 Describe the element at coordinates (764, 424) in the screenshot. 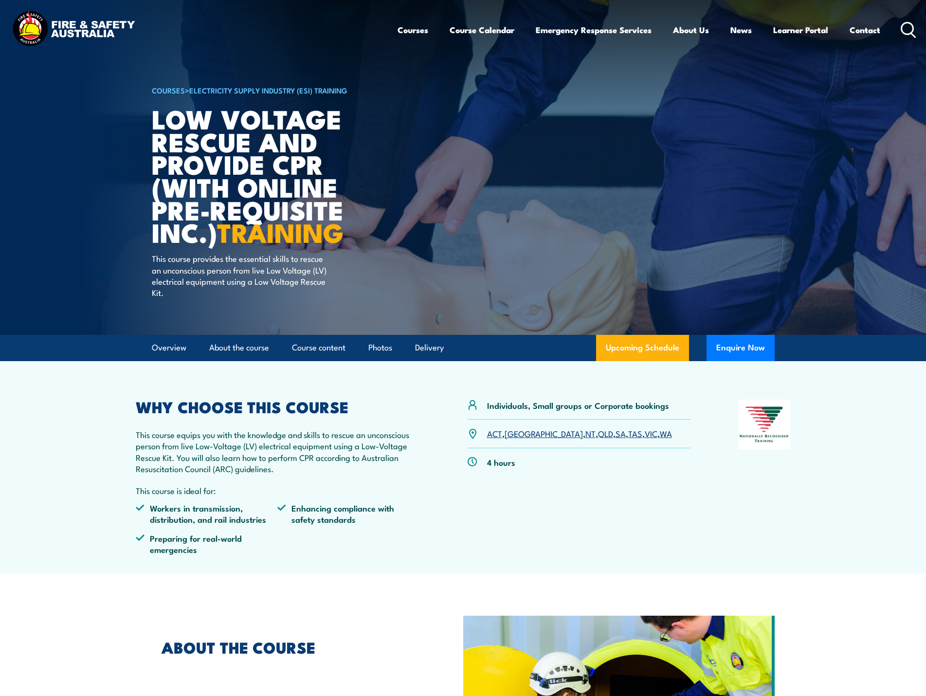

I see `img: Nationally Recognised Training logo.` at that location.